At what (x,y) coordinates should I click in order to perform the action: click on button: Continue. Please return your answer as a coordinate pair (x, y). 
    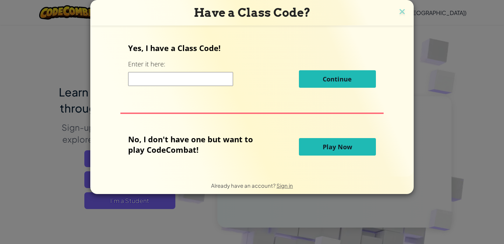
    Looking at the image, I should click on (338, 79).